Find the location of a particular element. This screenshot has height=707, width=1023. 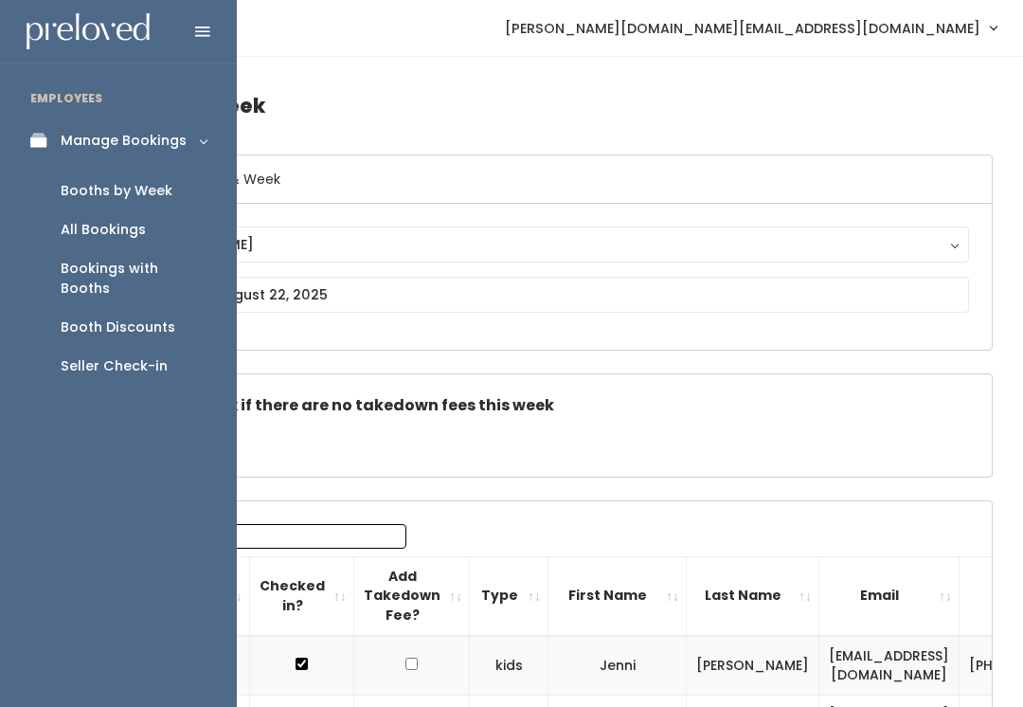

th: Type: activate to sort column ascending is located at coordinates (509, 595).